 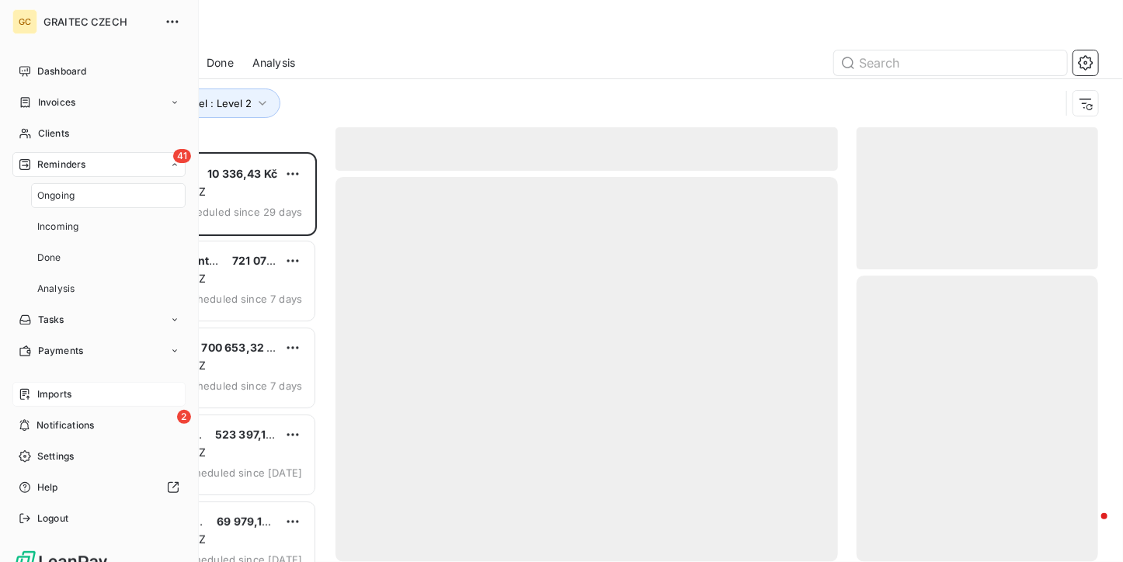 I want to click on span: 700 653,32 Kč, so click(x=240, y=347).